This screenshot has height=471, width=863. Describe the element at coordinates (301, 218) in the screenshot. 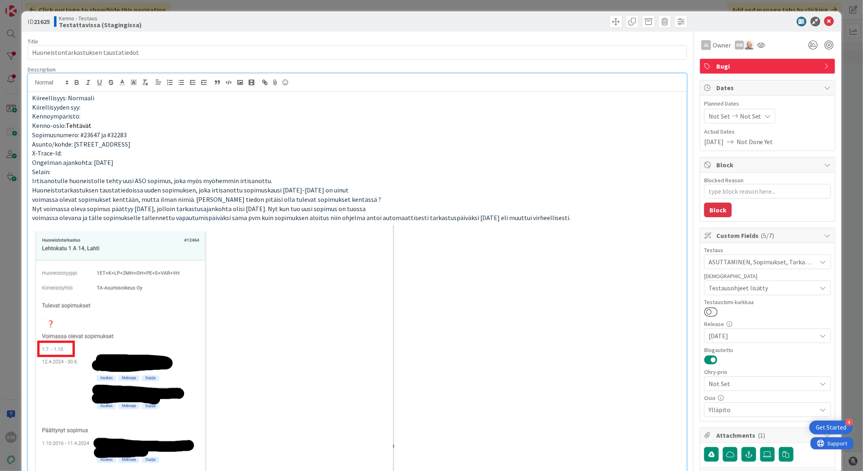

I see `span: voimassa olevana ja tälle sopimukselle tallennettu vapautumispäiväksi sama pvm kuin sopimuksen al...` at that location.